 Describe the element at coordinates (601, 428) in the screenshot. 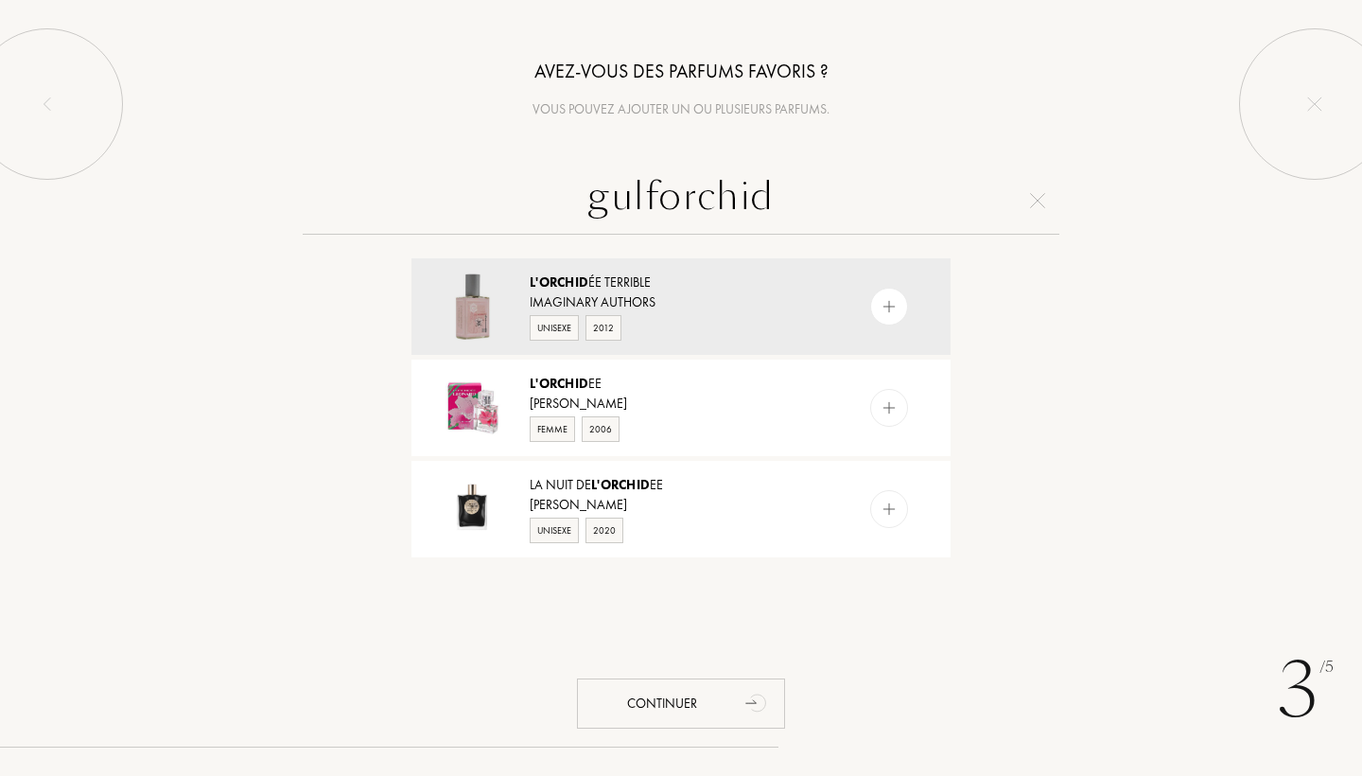

I see `div: 2006` at that location.